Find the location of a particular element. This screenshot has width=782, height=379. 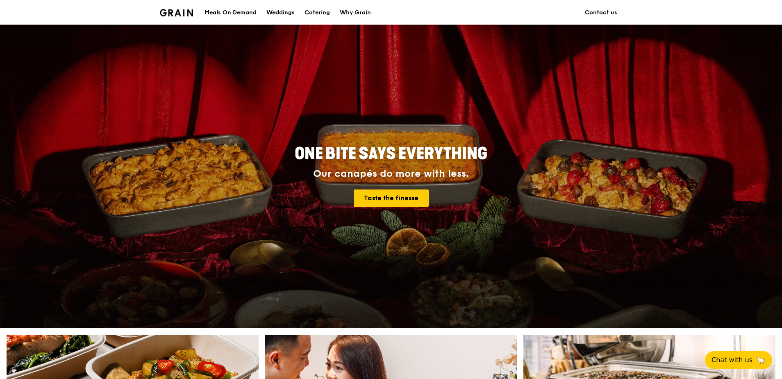

a: Contact us is located at coordinates (601, 13).